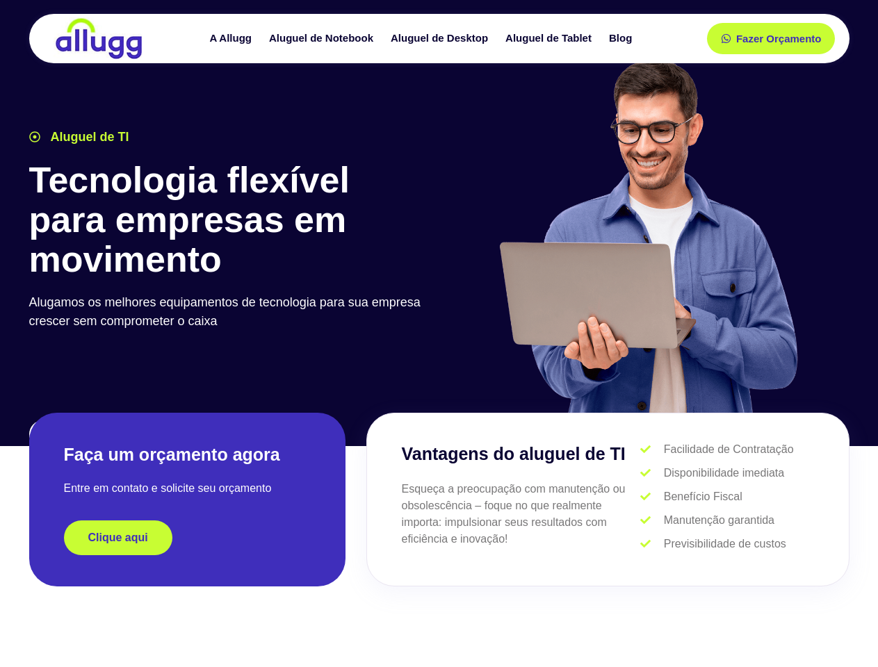 The image size is (878, 667). I want to click on span: Fazer Orçamento, so click(778, 38).